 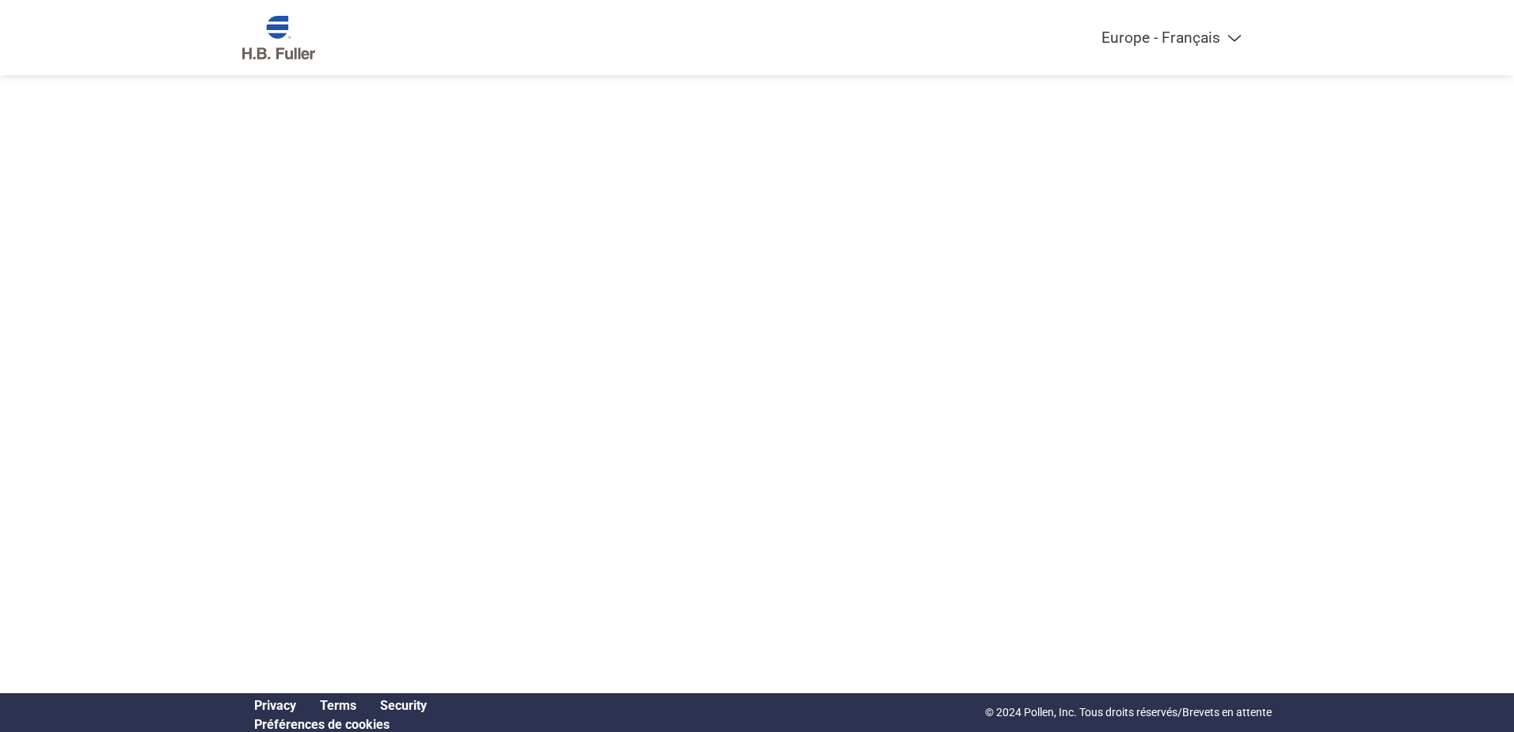 What do you see at coordinates (340, 724) in the screenshot?
I see `div: Open Cookie Preferences Modal` at bounding box center [340, 724].